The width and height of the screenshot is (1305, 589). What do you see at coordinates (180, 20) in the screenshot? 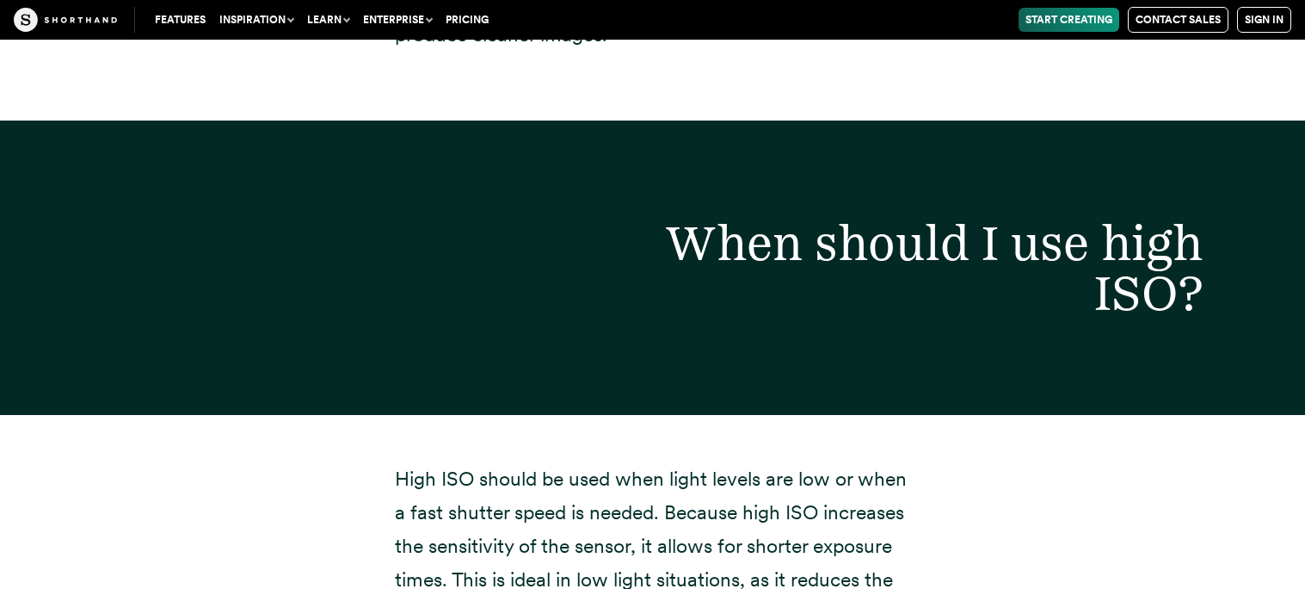
I see `a: Features` at bounding box center [180, 20].